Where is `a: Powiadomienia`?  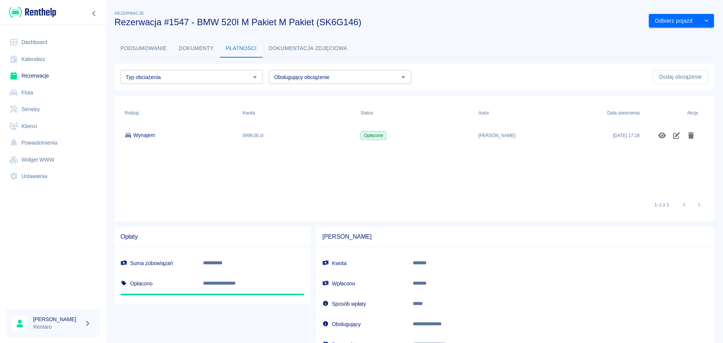 a: Powiadomienia is located at coordinates (53, 143).